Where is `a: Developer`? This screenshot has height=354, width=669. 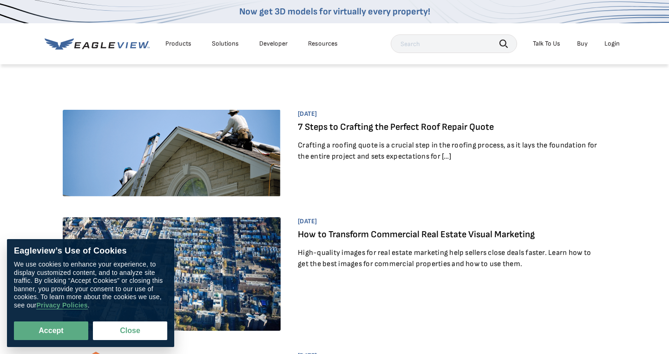 a: Developer is located at coordinates (273, 44).